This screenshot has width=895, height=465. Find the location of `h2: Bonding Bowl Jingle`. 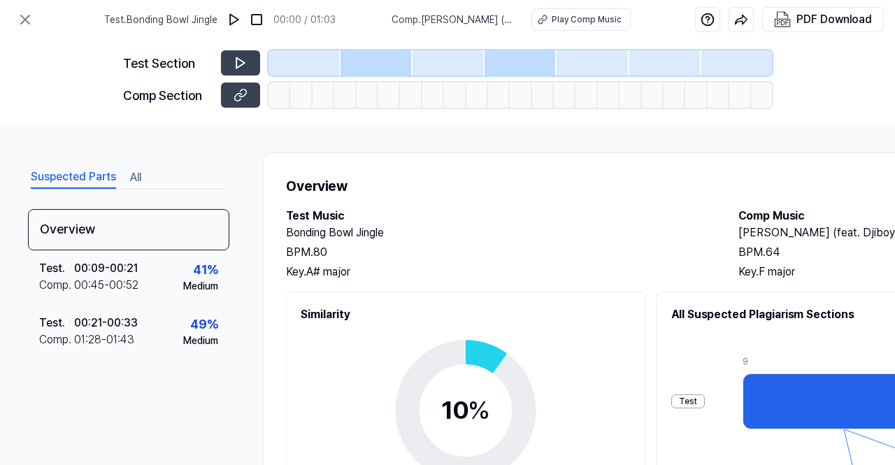

h2: Bonding Bowl Jingle is located at coordinates (498, 233).